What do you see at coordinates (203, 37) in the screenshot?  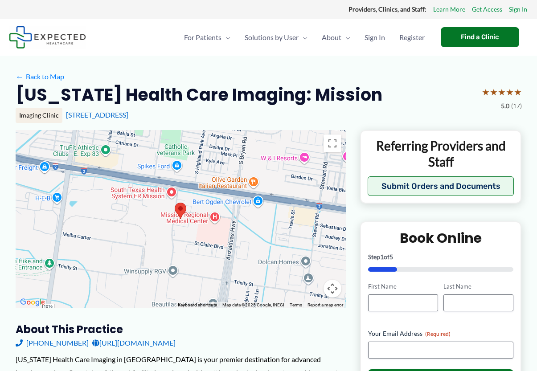 I see `span: For Patients` at bounding box center [203, 37].